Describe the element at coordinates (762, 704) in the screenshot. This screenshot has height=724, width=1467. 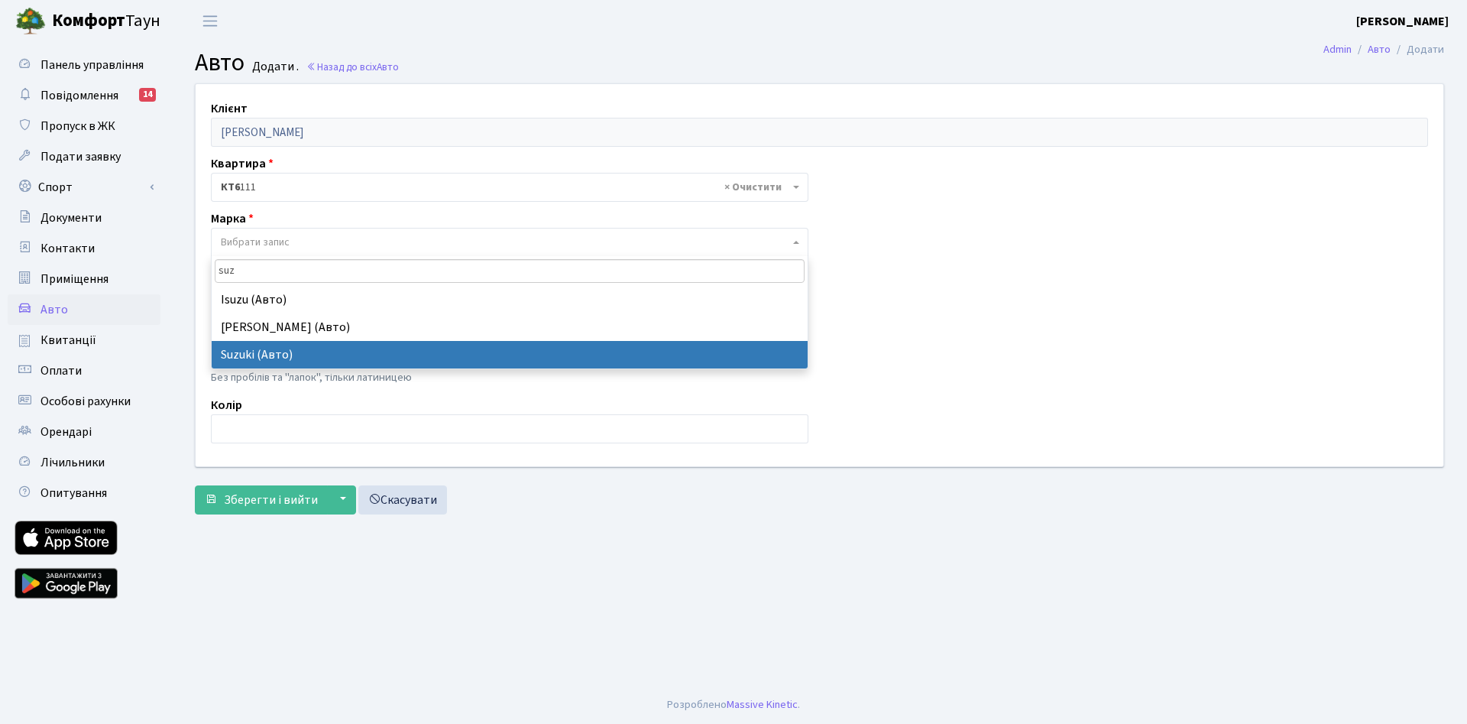
I see `a: Massive Kinetic` at that location.